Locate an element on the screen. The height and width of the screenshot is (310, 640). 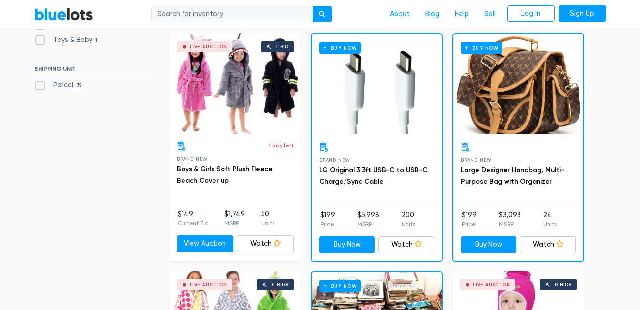
a: LG Original 3.3ft USB-C to USB-C Charge/Sync Cable is located at coordinates (373, 175).